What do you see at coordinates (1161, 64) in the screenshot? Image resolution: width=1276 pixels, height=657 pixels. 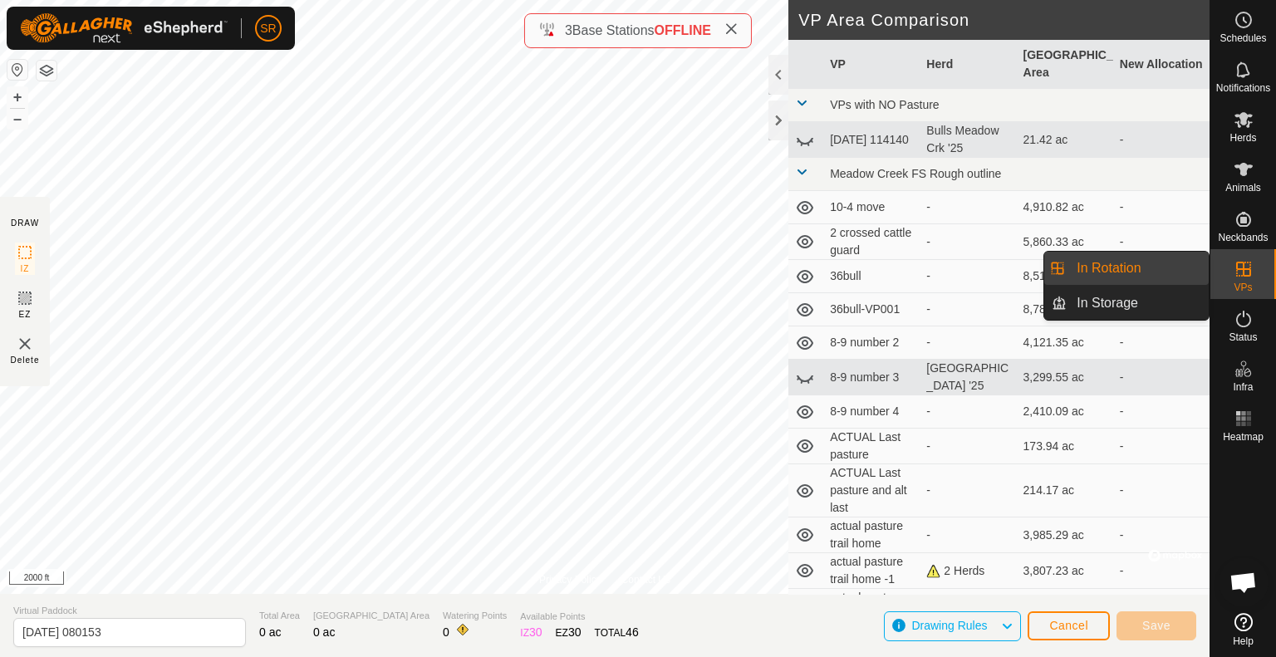 I see `th: New Allocation` at bounding box center [1161, 64].